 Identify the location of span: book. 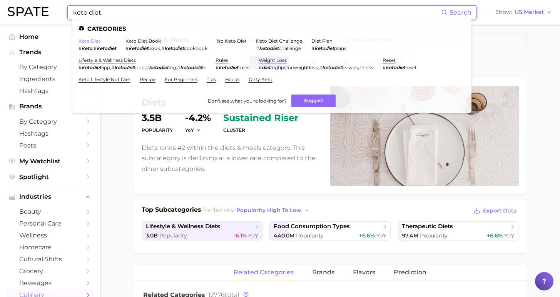
(154, 48).